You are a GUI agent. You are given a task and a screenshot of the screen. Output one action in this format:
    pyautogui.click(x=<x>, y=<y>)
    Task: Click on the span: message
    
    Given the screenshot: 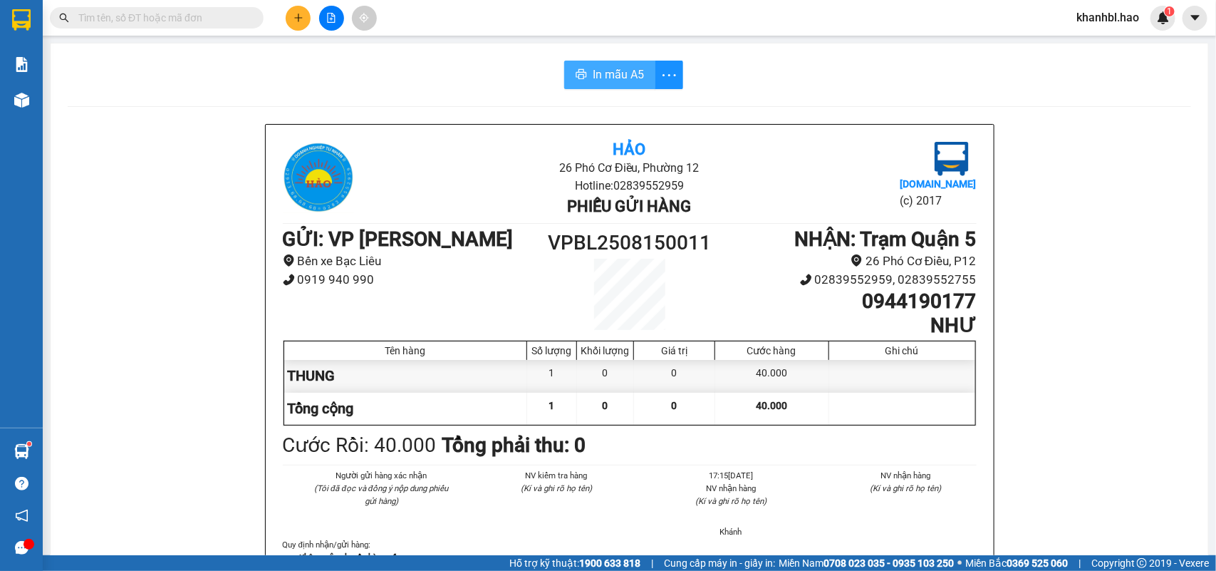 What is the action you would take?
    pyautogui.click(x=21, y=547)
    